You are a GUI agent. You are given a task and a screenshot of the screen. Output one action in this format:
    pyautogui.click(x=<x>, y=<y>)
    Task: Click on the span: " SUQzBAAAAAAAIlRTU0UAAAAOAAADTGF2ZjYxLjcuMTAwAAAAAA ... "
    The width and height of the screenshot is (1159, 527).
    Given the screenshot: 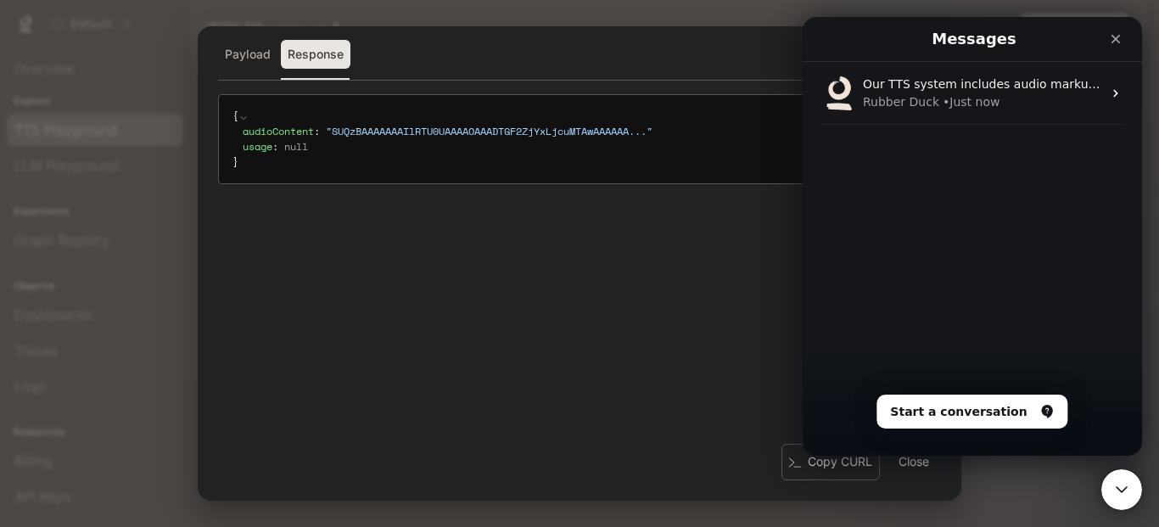 What is the action you would take?
    pyautogui.click(x=489, y=131)
    